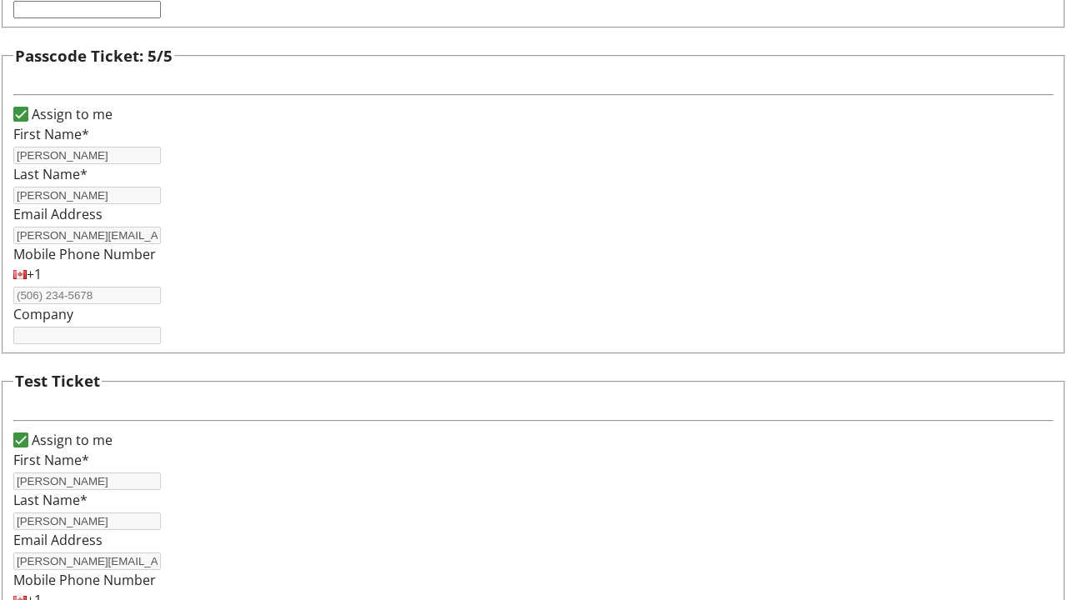 This screenshot has width=1067, height=600. I want to click on input: (506) 234-5678, so click(87, 295).